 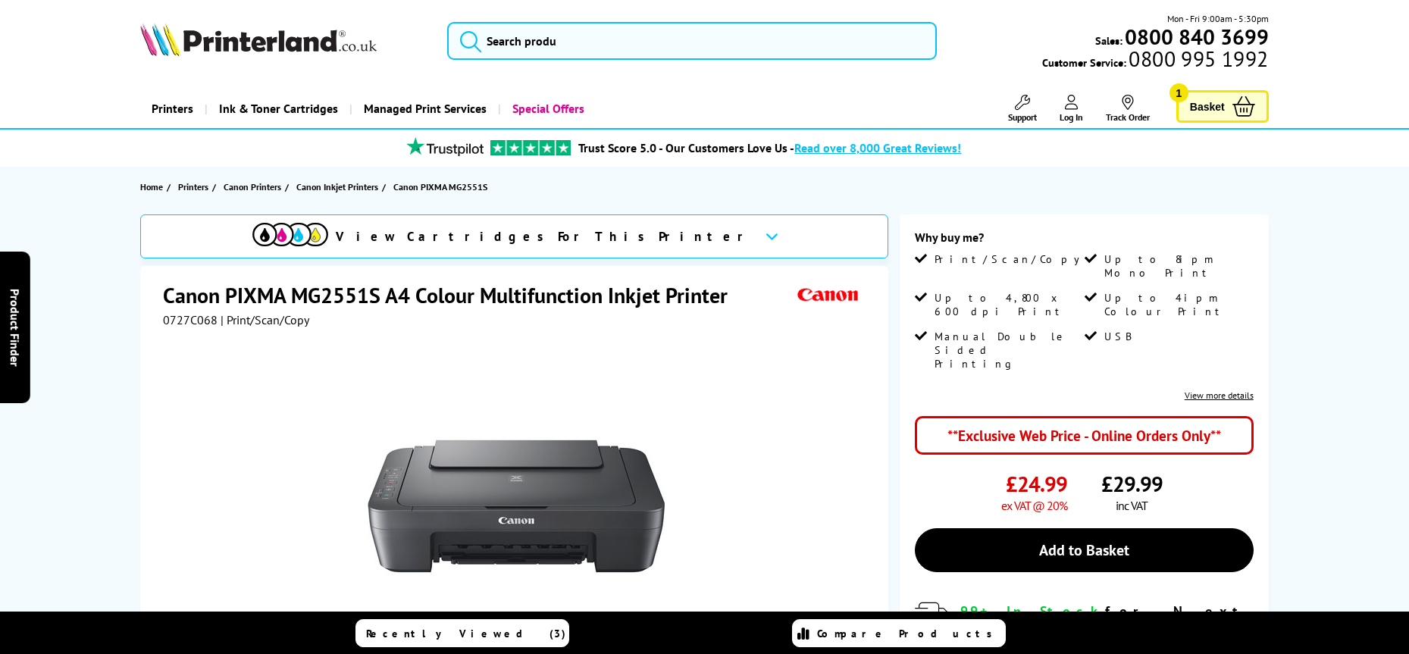 I want to click on span: Compare Products, so click(x=909, y=634).